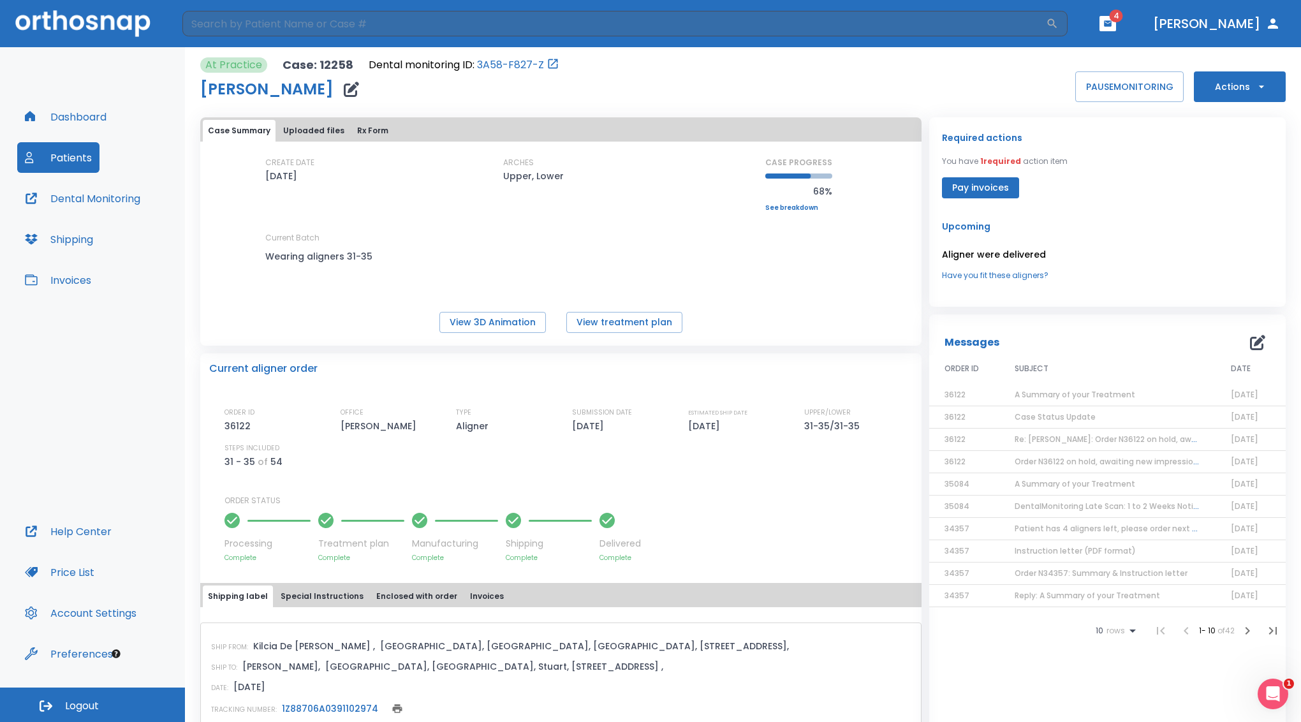 The height and width of the screenshot is (722, 1301). I want to click on p: ORDER ID, so click(239, 413).